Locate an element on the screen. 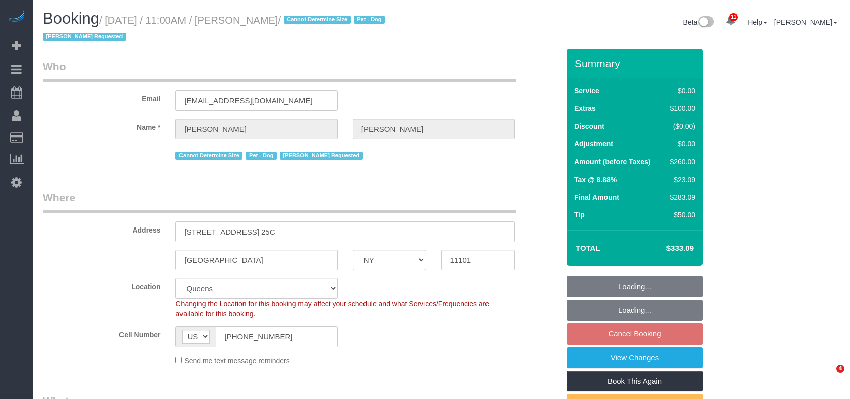  label: Tax @ 8.88% is located at coordinates (596, 180).